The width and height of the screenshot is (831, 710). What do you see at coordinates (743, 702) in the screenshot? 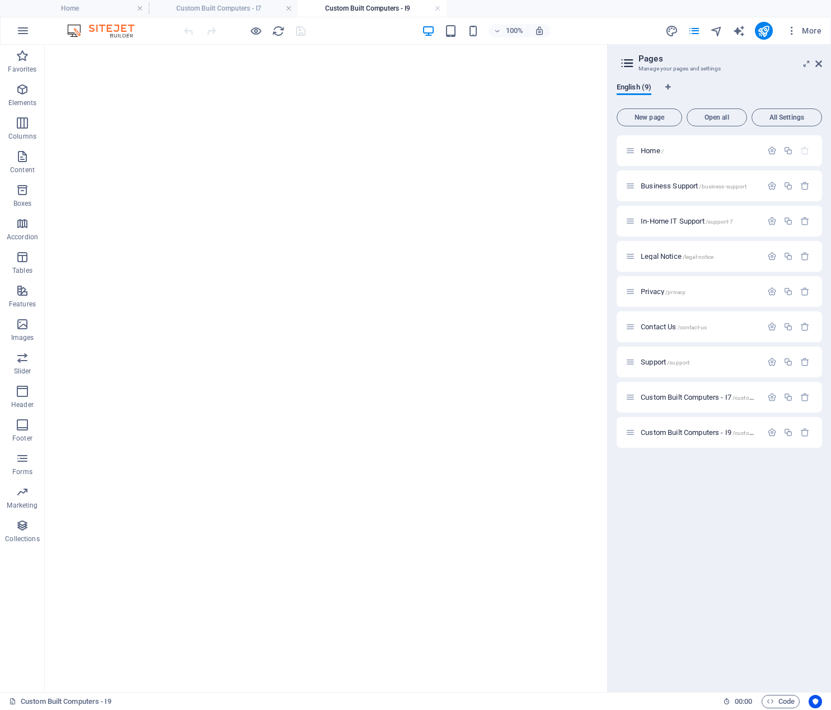
I see `span: 00 00` at bounding box center [743, 702].